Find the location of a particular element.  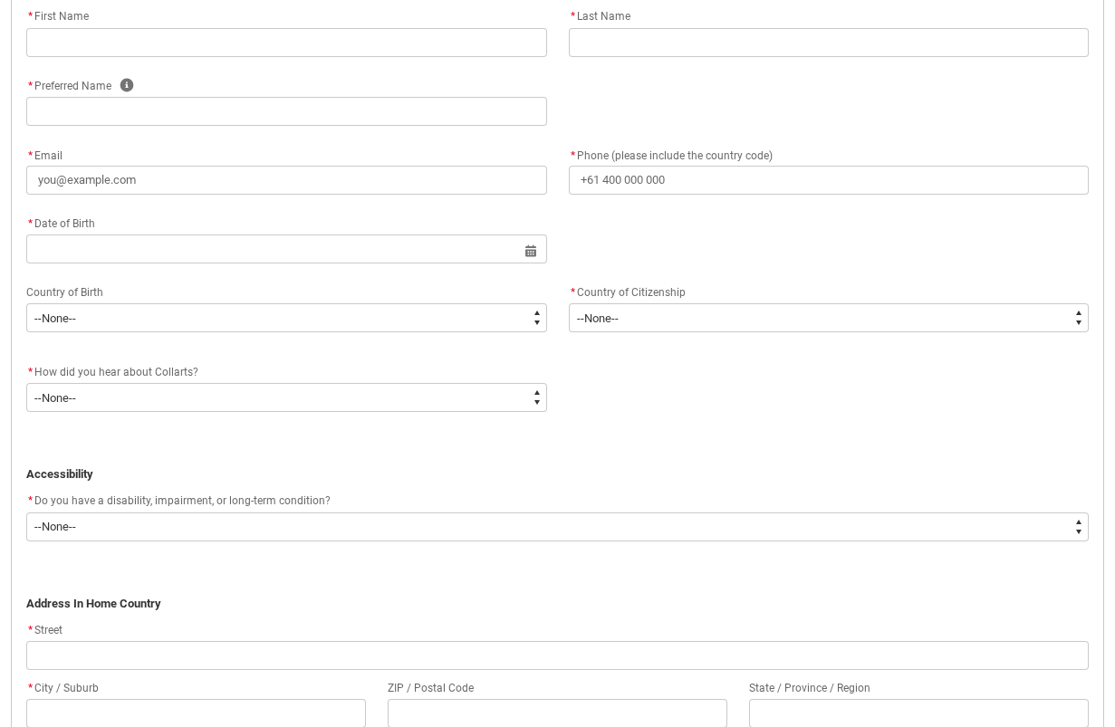

input: +61 400 000 000 is located at coordinates (828, 180).